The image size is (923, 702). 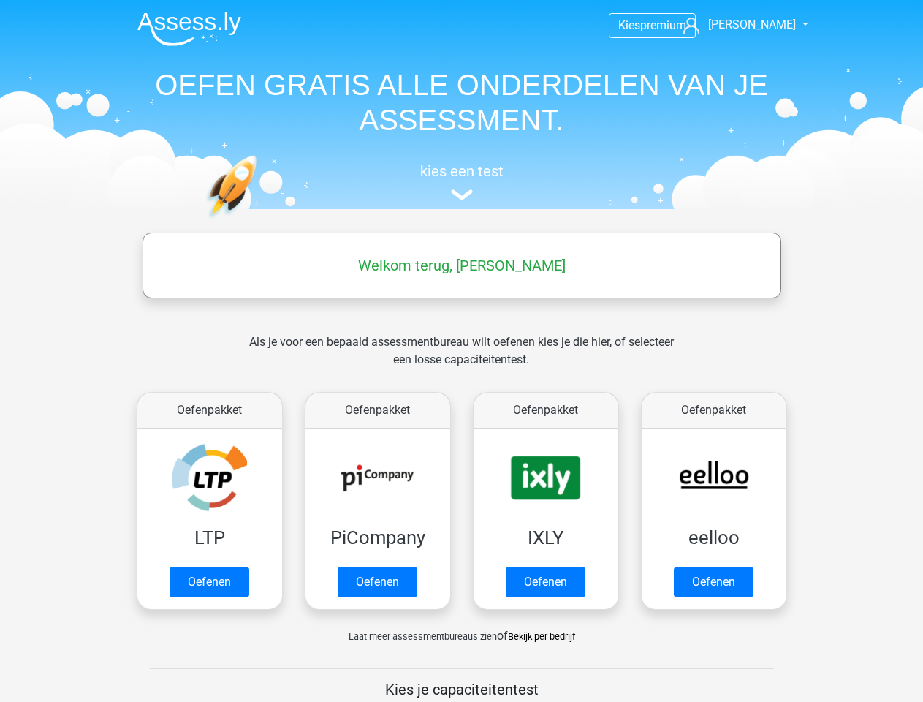 What do you see at coordinates (462, 689) in the screenshot?
I see `h5: Kies je capaciteitentest` at bounding box center [462, 689].